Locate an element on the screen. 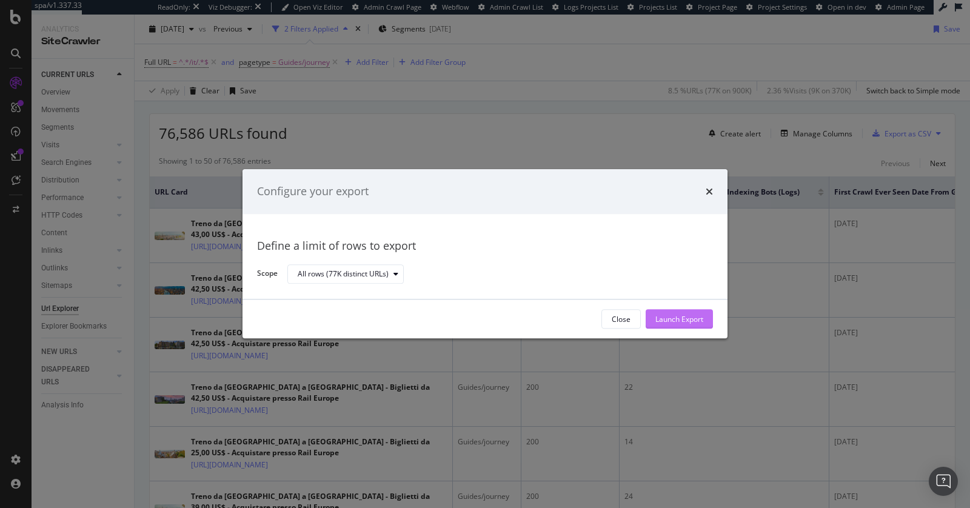 The width and height of the screenshot is (970, 508). div: Open Intercom Messenger is located at coordinates (944, 482).